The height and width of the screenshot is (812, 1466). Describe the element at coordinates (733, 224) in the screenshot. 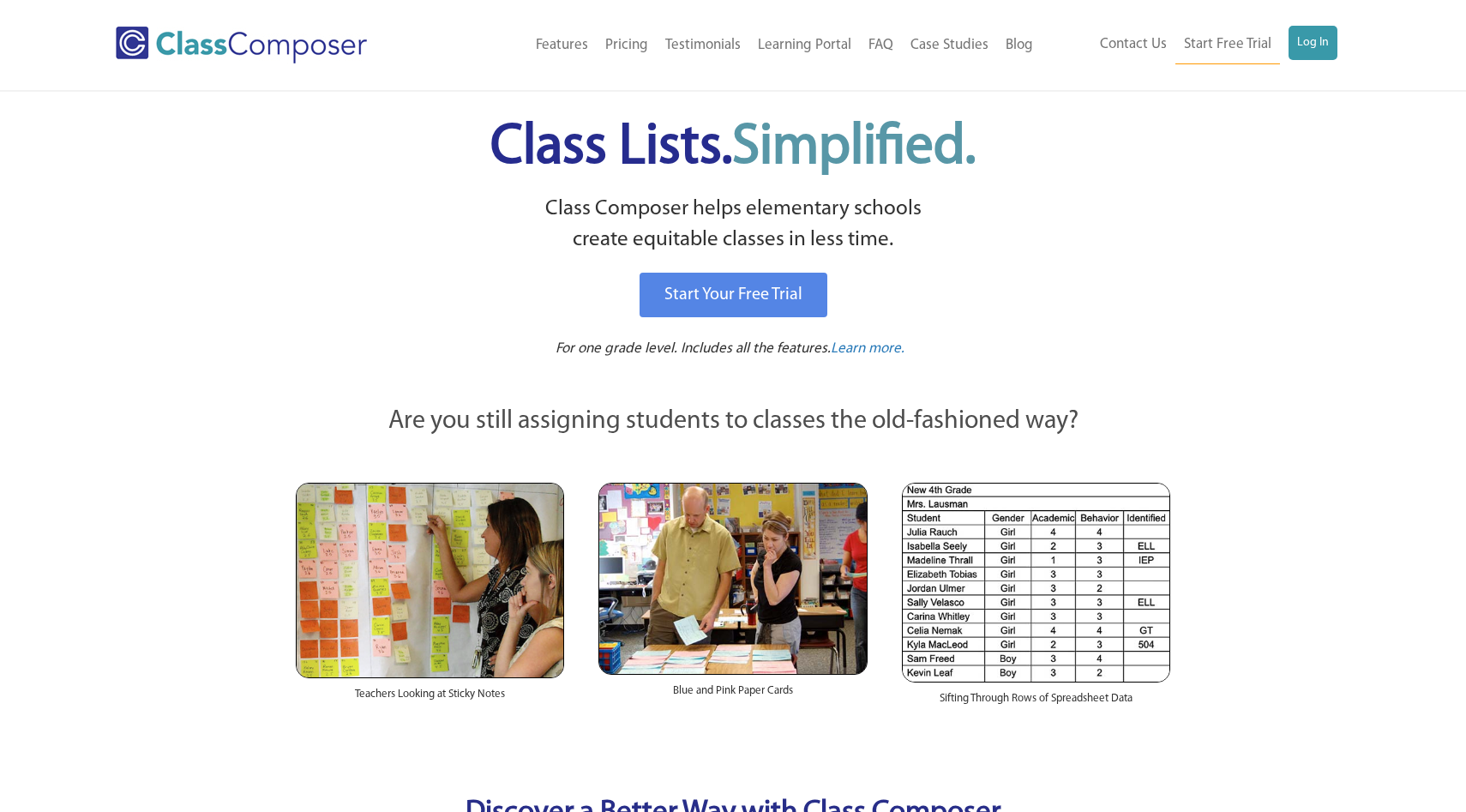

I see `p: Class Composer helps elementary schools create equitable classes in less time.` at that location.